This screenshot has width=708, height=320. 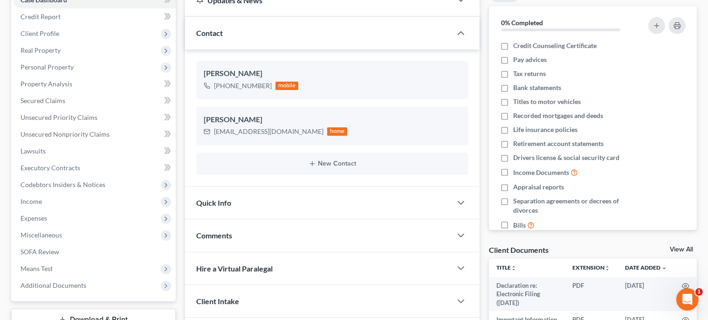 What do you see at coordinates (519, 225) in the screenshot?
I see `span: Bills` at bounding box center [519, 225].